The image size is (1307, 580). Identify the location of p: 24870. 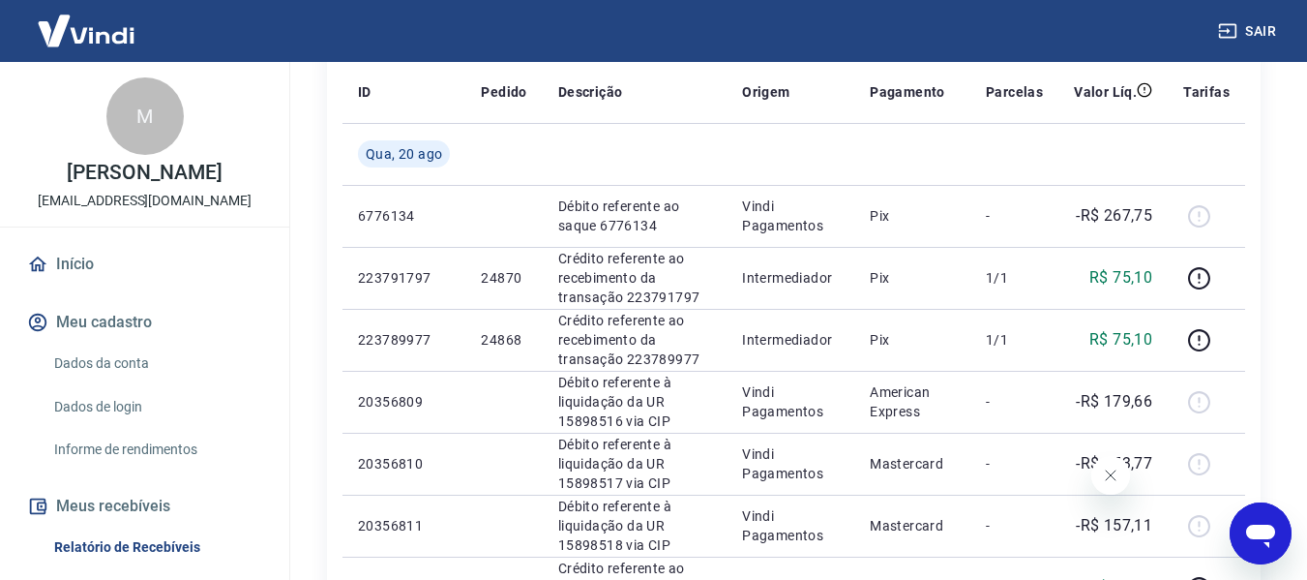
(503, 278).